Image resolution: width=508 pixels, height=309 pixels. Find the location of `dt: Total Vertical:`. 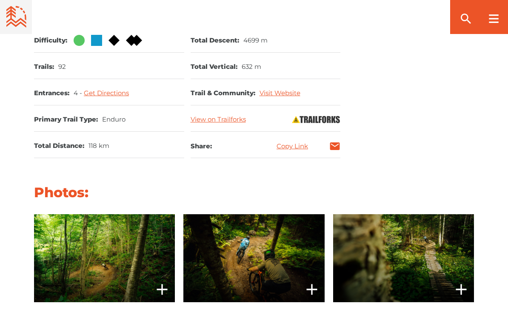

dt: Total Vertical: is located at coordinates (214, 67).